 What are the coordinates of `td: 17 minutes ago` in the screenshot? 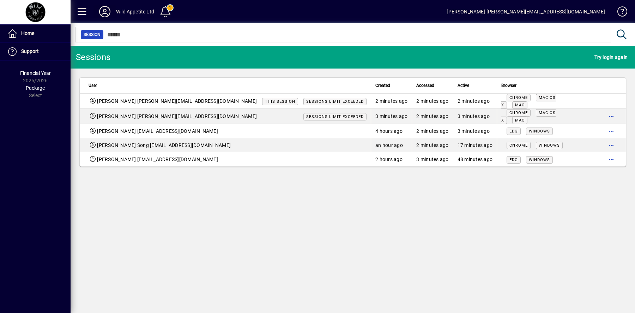 It's located at (475, 145).